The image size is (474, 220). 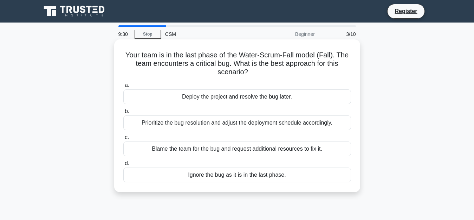 I want to click on div: Deploy the project and resolve the bug later., so click(x=237, y=97).